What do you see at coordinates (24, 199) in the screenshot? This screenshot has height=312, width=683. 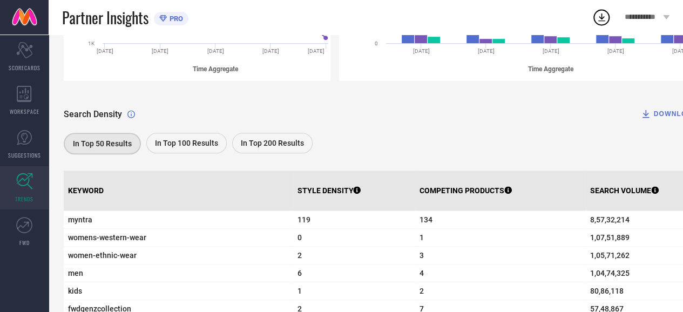 I see `span: TRENDS` at bounding box center [24, 199].